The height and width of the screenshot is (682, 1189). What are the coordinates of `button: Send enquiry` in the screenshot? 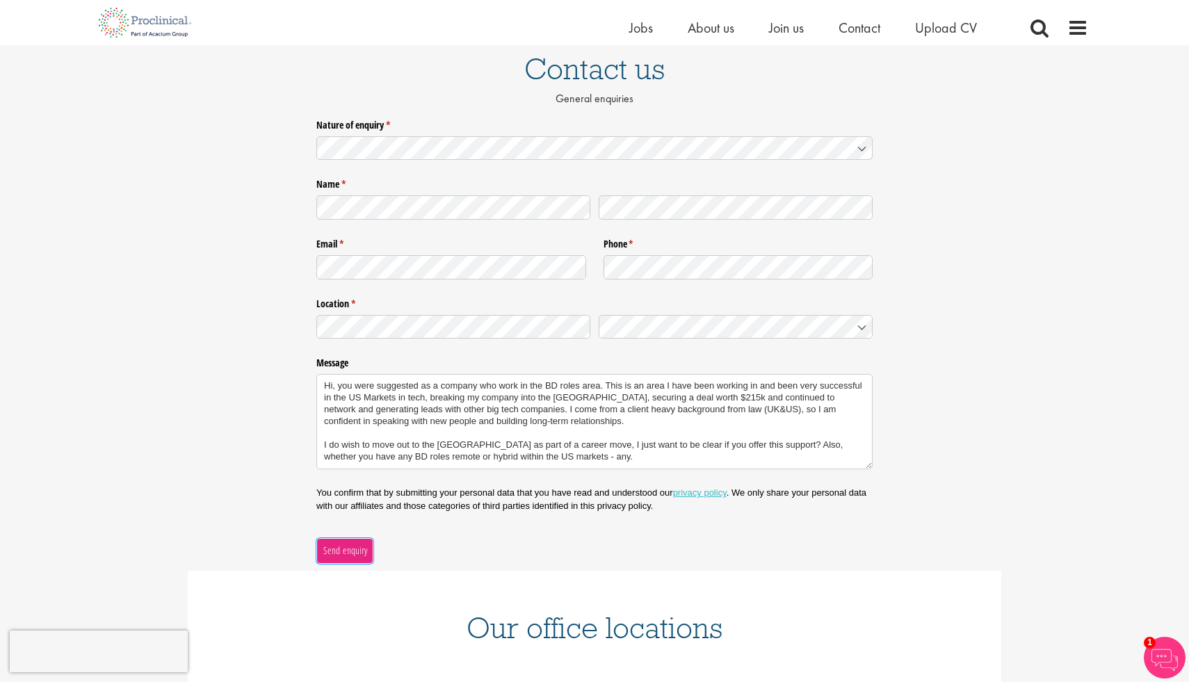 It's located at (345, 551).